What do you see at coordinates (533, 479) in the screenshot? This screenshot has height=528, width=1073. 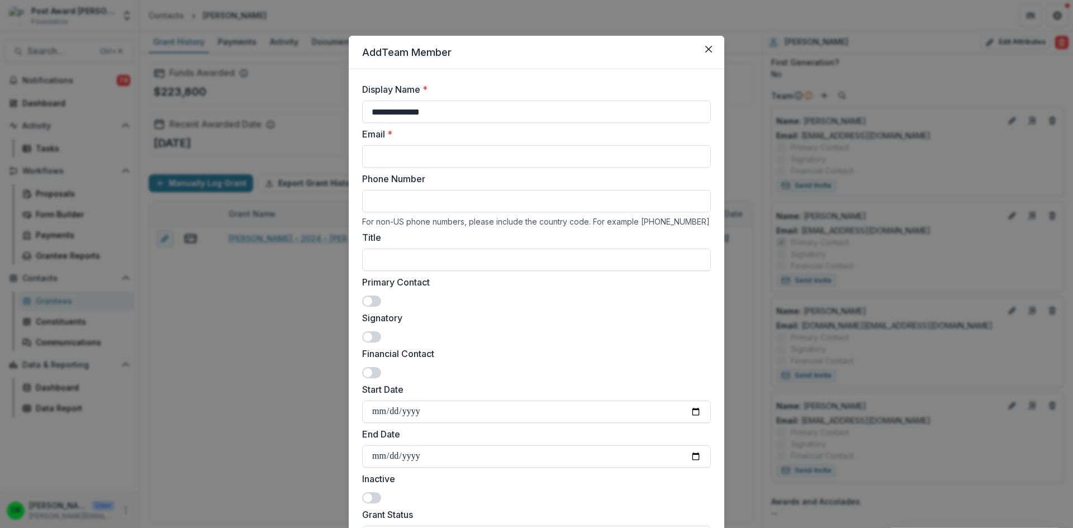 I see `label: Inactive` at bounding box center [533, 479].